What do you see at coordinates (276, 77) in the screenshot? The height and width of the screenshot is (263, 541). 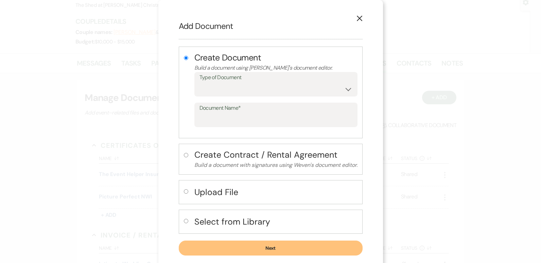 I see `label: Type of Document` at bounding box center [276, 77].